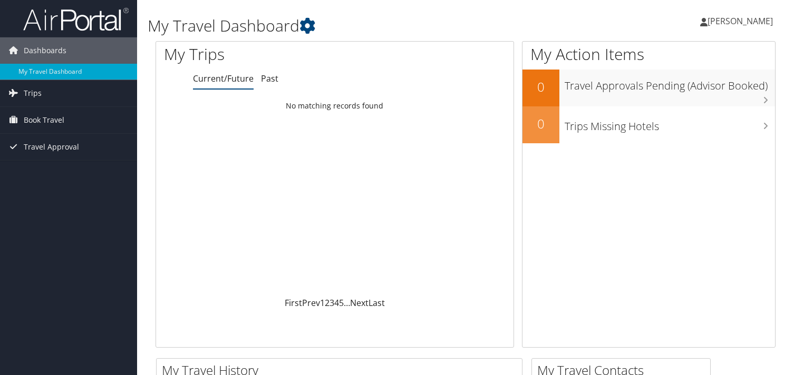 This screenshot has width=794, height=375. I want to click on img: airportal-logo.png, so click(76, 19).